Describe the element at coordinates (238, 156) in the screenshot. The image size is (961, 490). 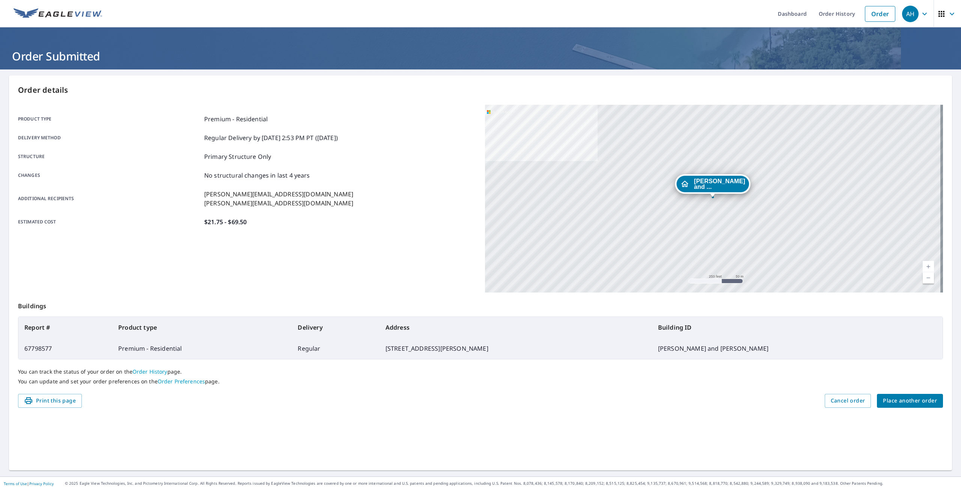
I see `p: Primary Structure Only` at that location.